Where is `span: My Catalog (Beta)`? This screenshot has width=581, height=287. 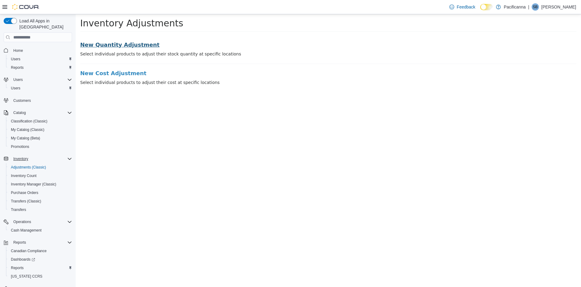 span: My Catalog (Beta) is located at coordinates (40, 138).